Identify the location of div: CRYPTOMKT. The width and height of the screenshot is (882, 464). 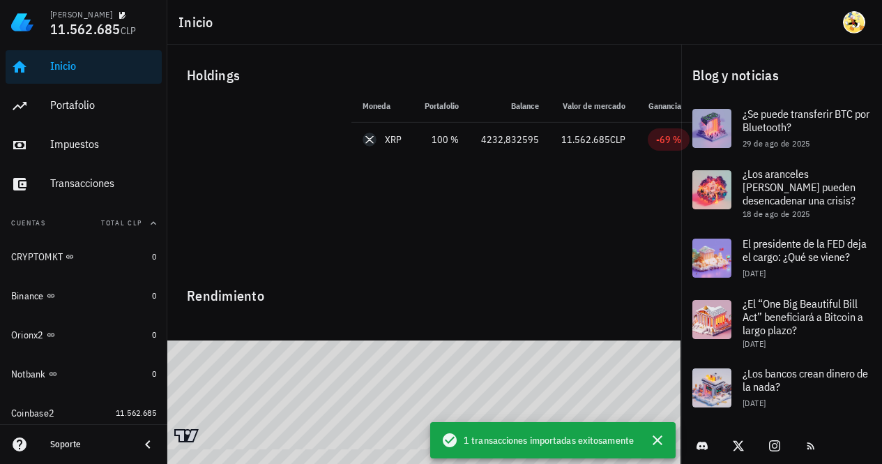
(37, 257).